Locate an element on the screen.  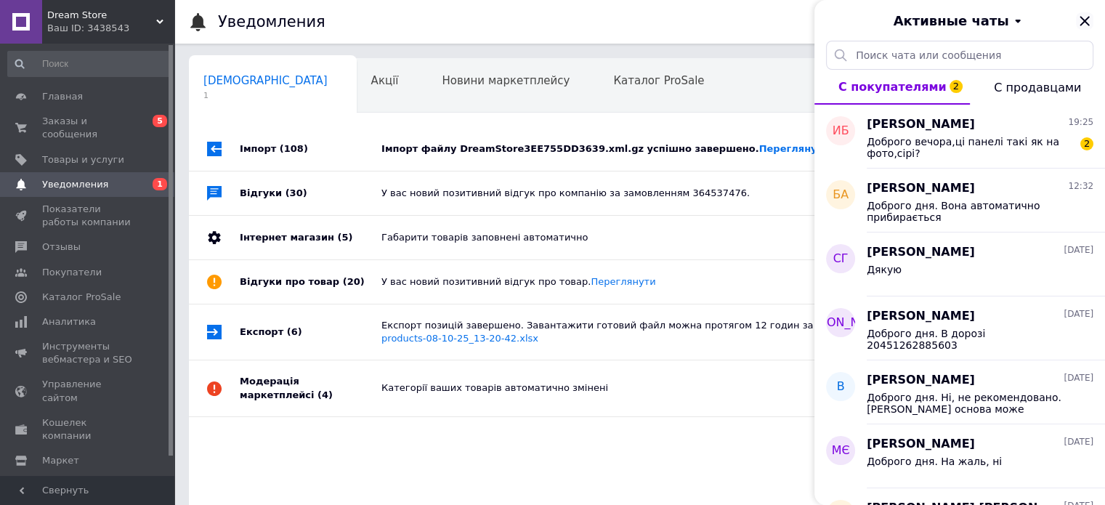
span: Кошелек компании is located at coordinates (88, 429).